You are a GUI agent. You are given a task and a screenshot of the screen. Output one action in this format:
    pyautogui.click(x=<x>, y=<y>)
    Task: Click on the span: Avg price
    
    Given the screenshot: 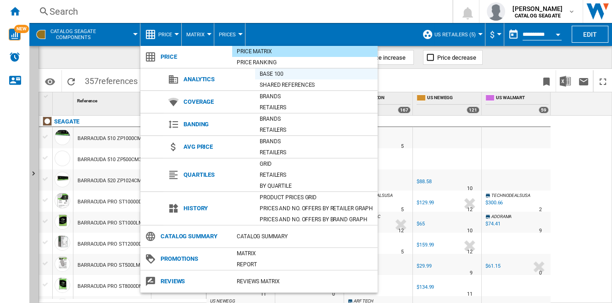 What is the action you would take?
    pyautogui.click(x=217, y=147)
    